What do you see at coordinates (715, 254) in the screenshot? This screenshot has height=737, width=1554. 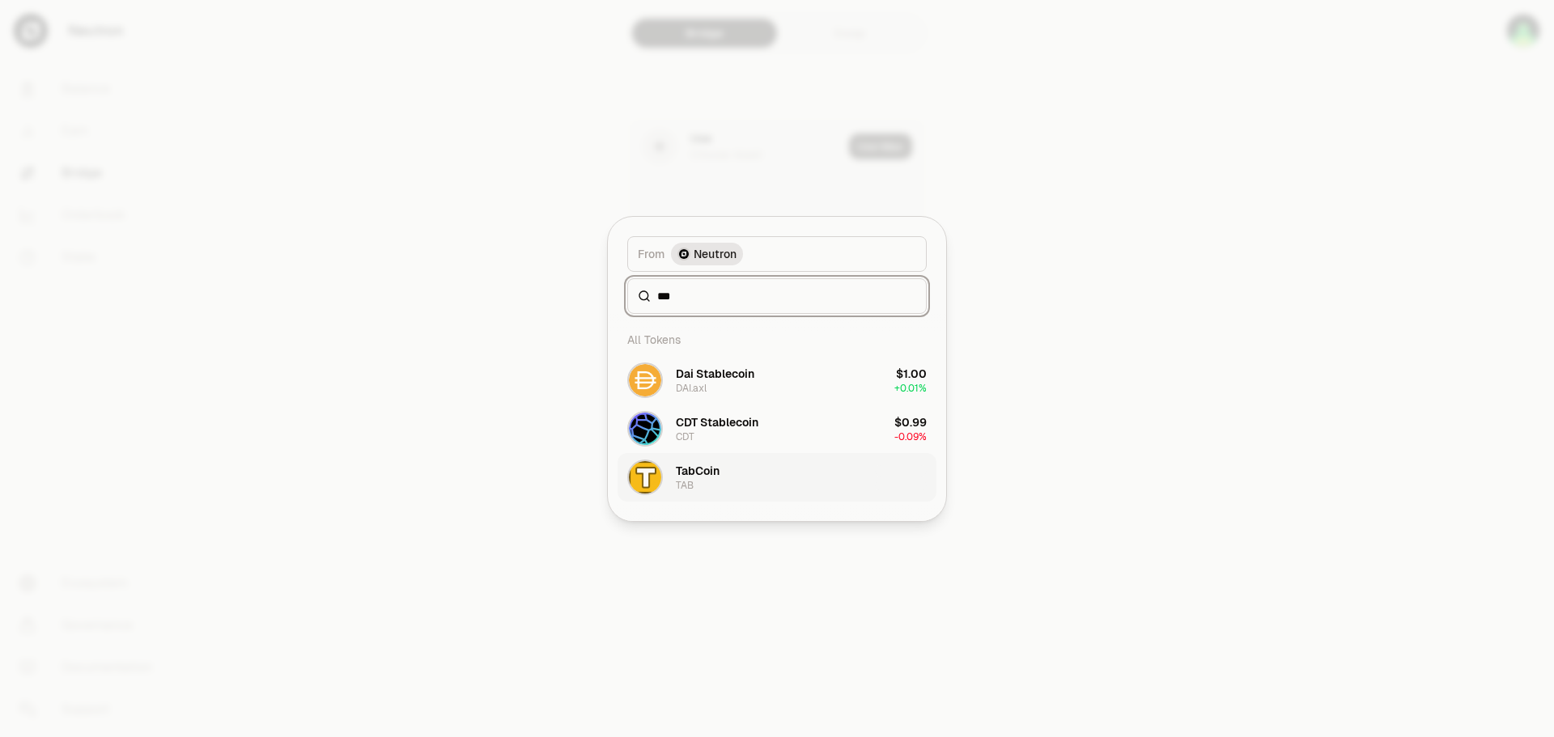 I see `span: Neutron` at bounding box center [715, 254].